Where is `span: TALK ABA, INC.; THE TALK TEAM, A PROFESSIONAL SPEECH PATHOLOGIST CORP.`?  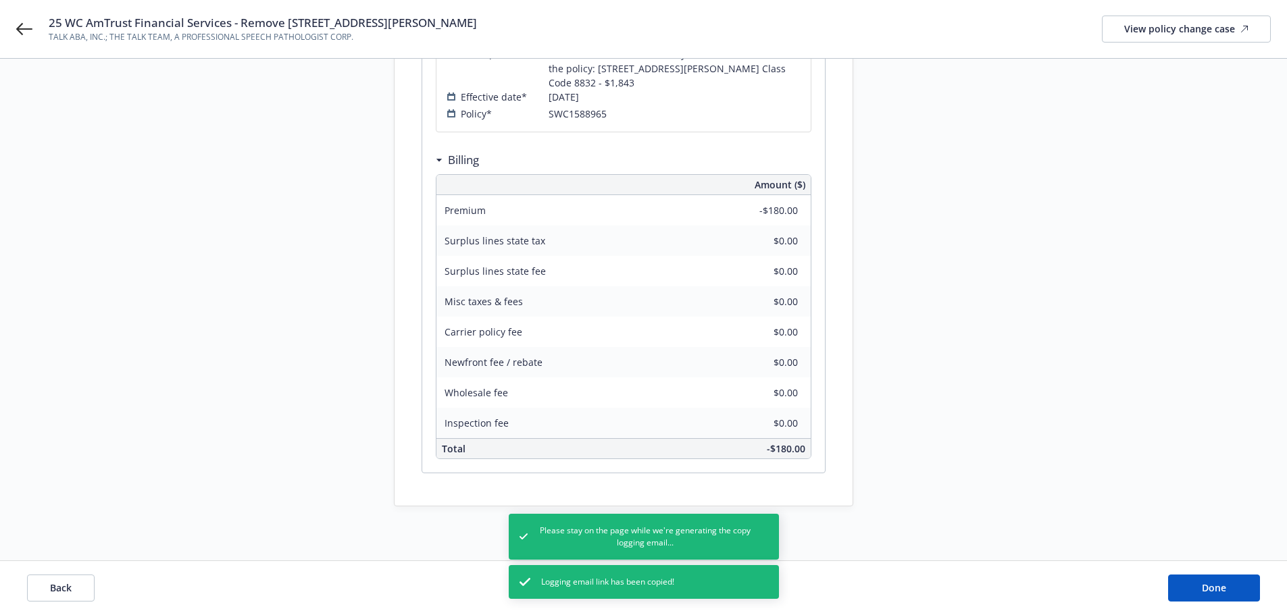
span: TALK ABA, INC.; THE TALK TEAM, A PROFESSIONAL SPEECH PATHOLOGIST CORP. is located at coordinates (263, 37).